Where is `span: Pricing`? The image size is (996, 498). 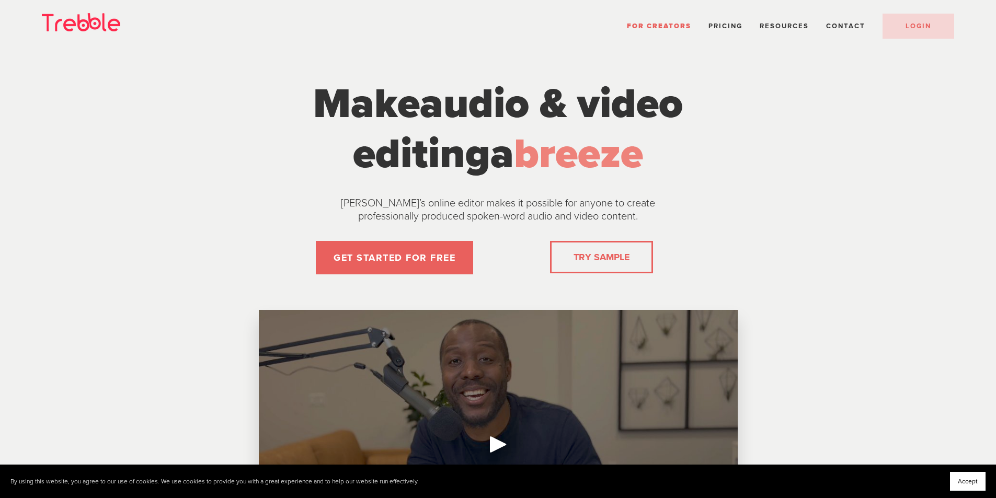
span: Pricing is located at coordinates (725, 26).